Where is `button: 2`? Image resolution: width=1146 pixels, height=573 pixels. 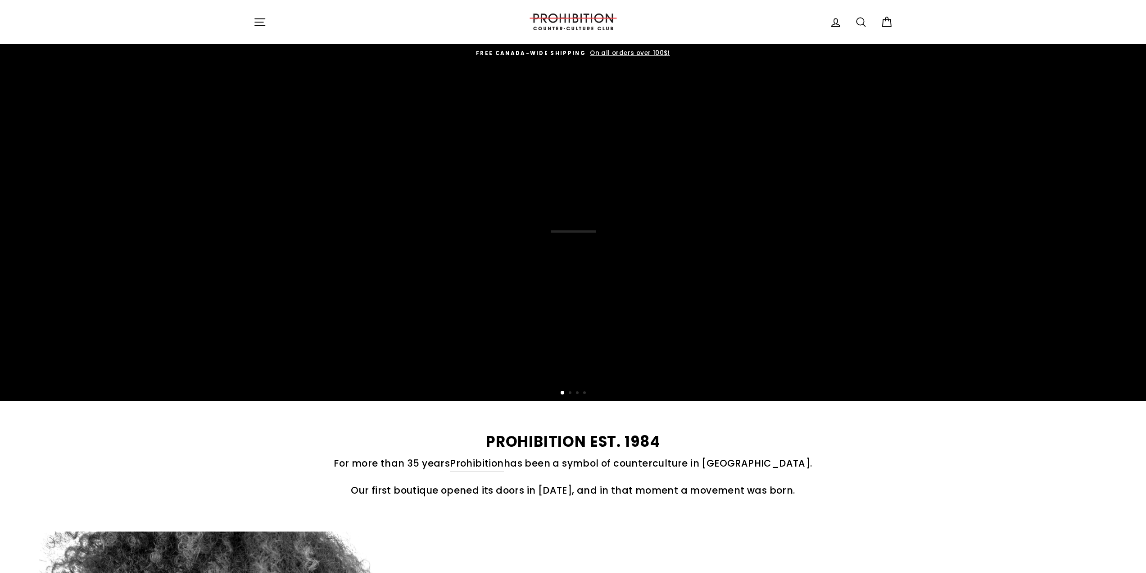
button: 2 is located at coordinates (571, 393).